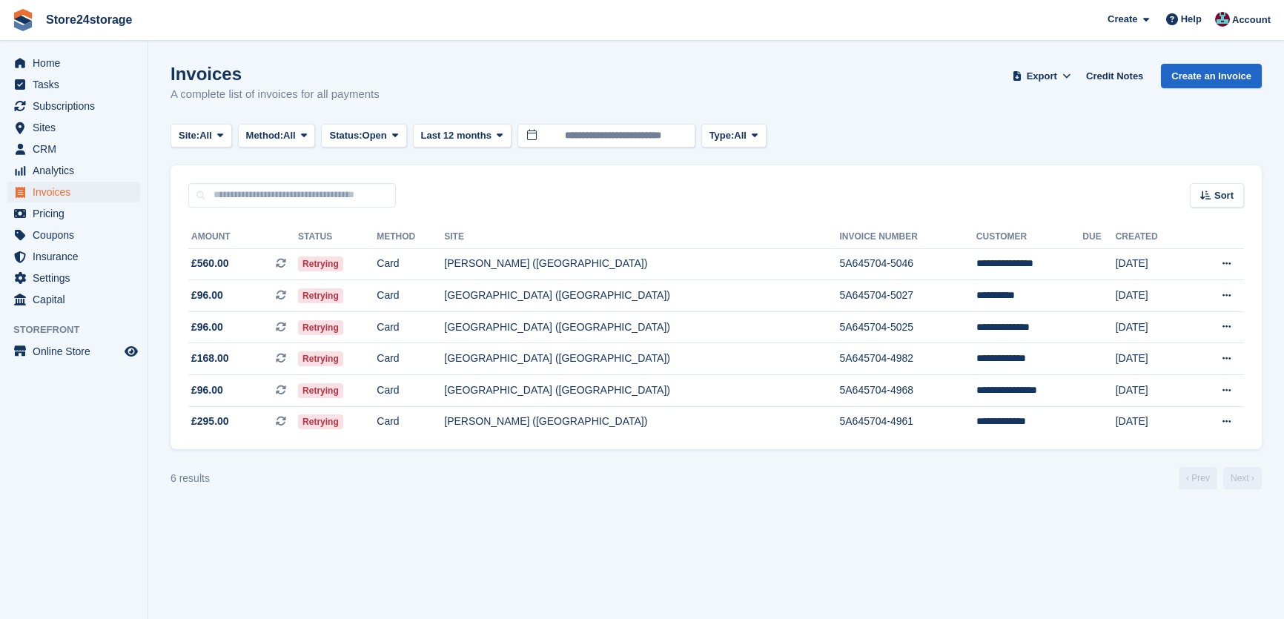 Image resolution: width=1284 pixels, height=619 pixels. What do you see at coordinates (131, 351) in the screenshot?
I see `a: Preview store` at bounding box center [131, 351].